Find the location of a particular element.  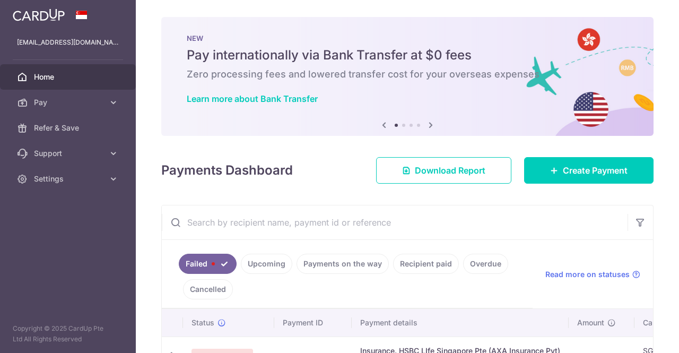

span: Read more on statuses is located at coordinates (587, 274).